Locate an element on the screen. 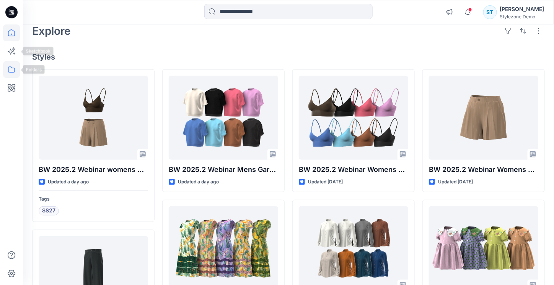  div: Stylezone Demo is located at coordinates (522, 16).